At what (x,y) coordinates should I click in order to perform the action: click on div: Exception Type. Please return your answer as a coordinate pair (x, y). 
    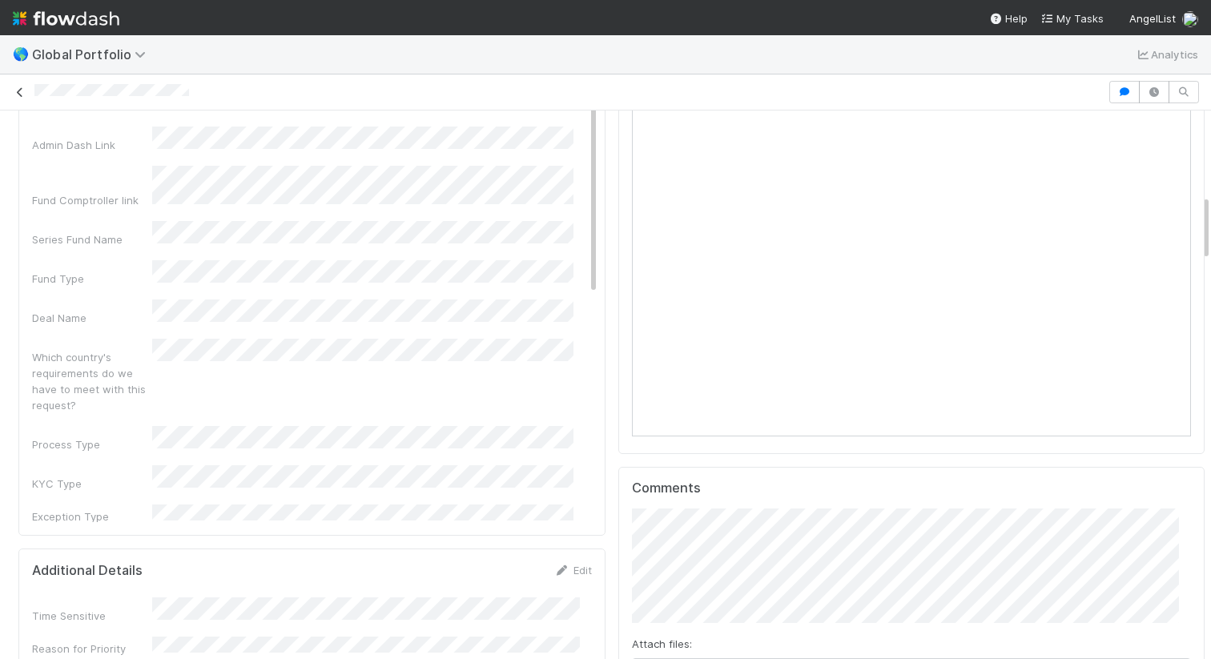
    Looking at the image, I should click on (92, 517).